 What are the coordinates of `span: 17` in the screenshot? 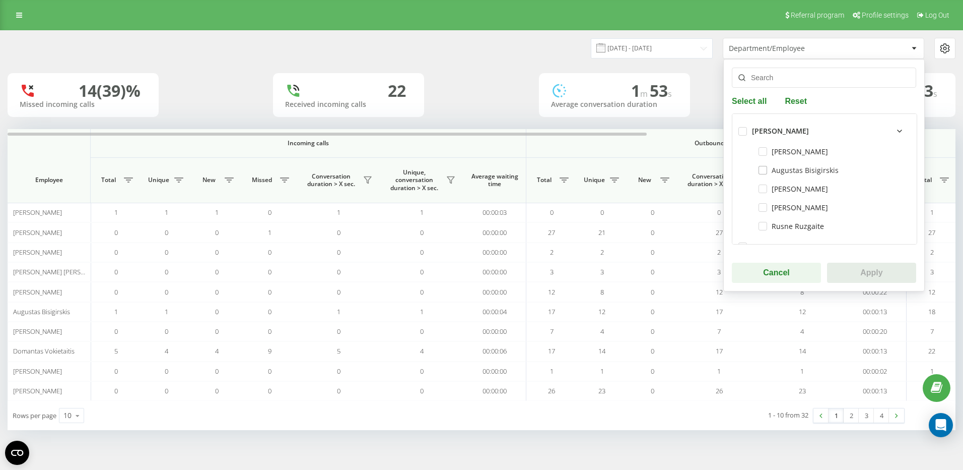 It's located at (552, 311).